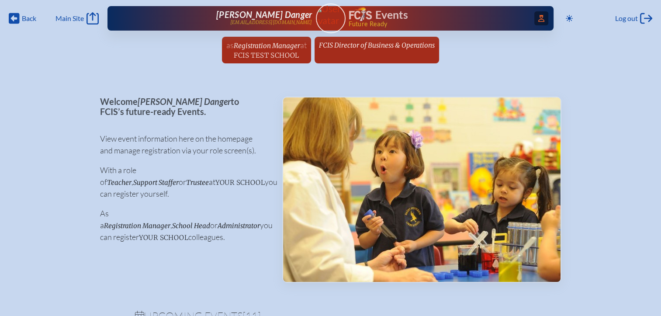 The image size is (661, 316). Describe the element at coordinates (119, 182) in the screenshot. I see `span: Teacher` at that location.